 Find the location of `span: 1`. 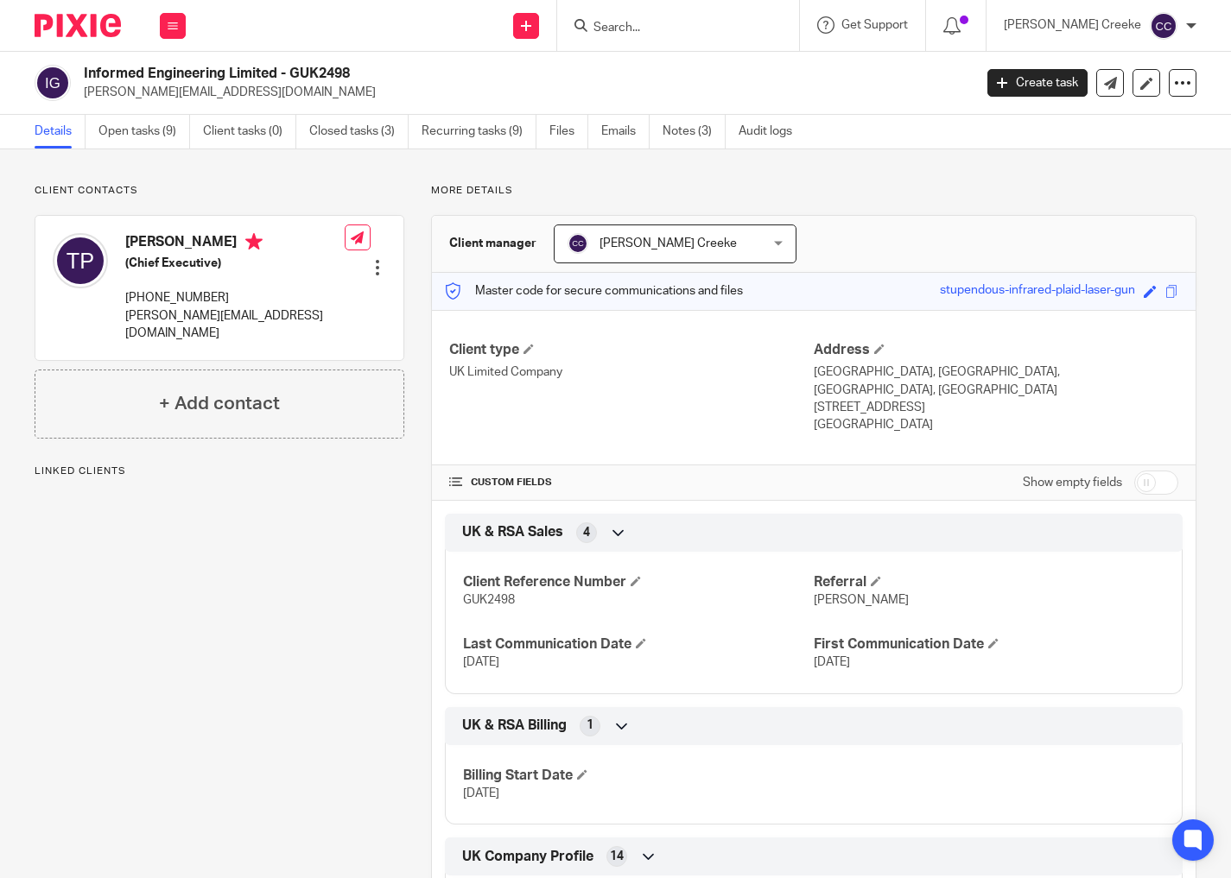

span: 1 is located at coordinates (590, 725).